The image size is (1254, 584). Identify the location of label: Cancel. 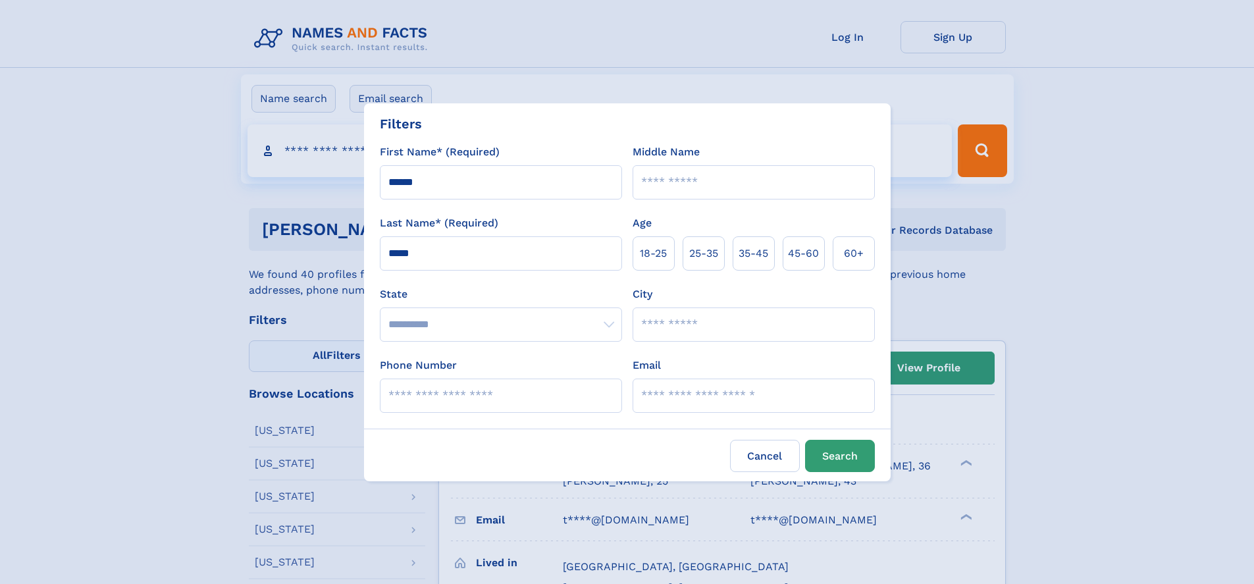
(765, 456).